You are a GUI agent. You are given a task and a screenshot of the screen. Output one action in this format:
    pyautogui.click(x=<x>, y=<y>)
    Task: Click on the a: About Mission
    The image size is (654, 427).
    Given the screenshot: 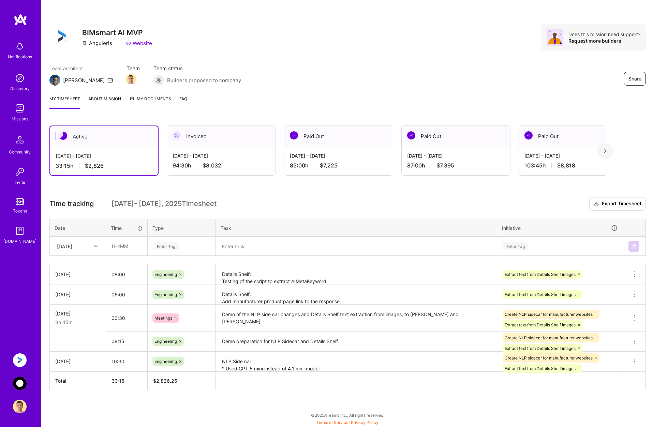 What is the action you would take?
    pyautogui.click(x=105, y=102)
    